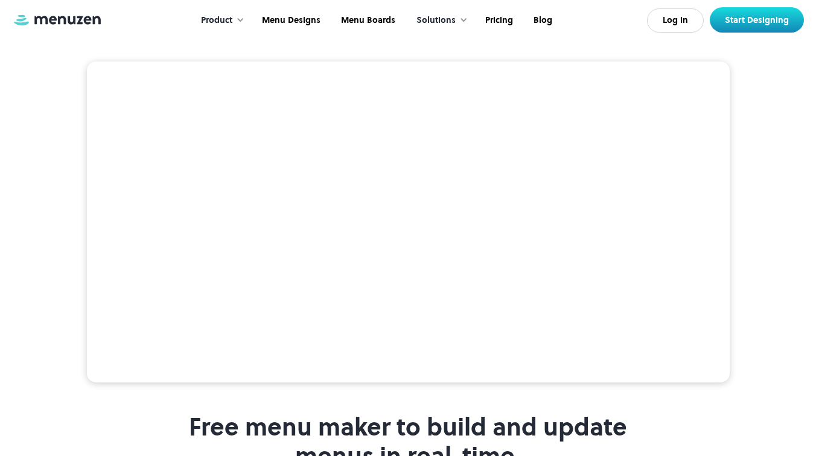  What do you see at coordinates (498, 21) in the screenshot?
I see `a: Pricing` at bounding box center [498, 21].